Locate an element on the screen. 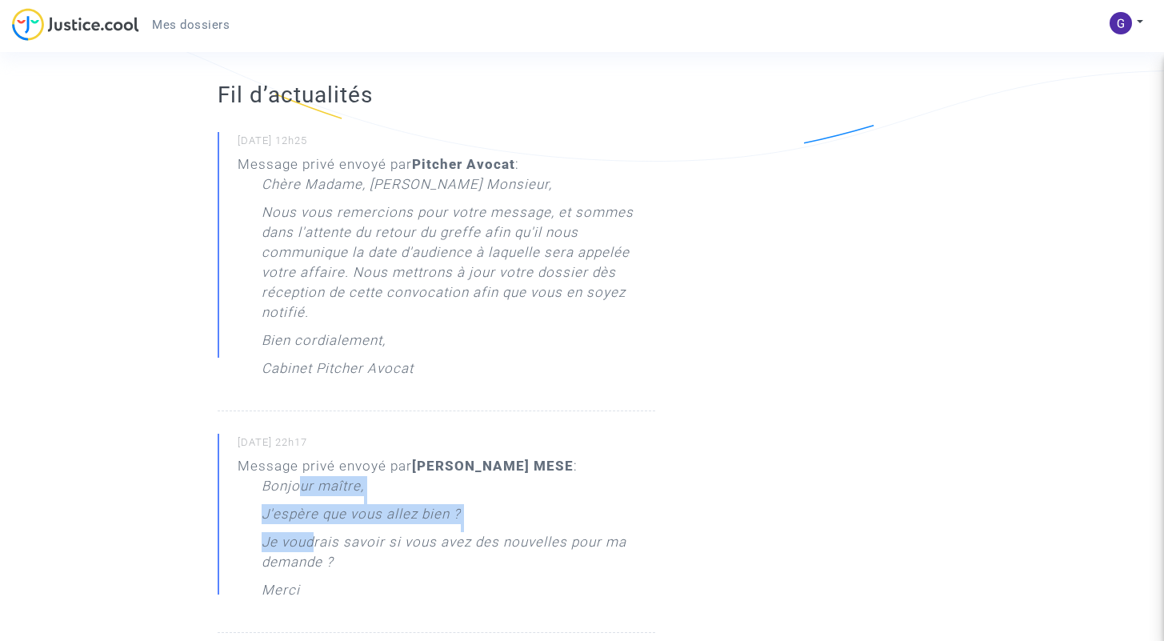 This screenshot has height=641, width=1164. a: Mes dossiers is located at coordinates (190, 25).